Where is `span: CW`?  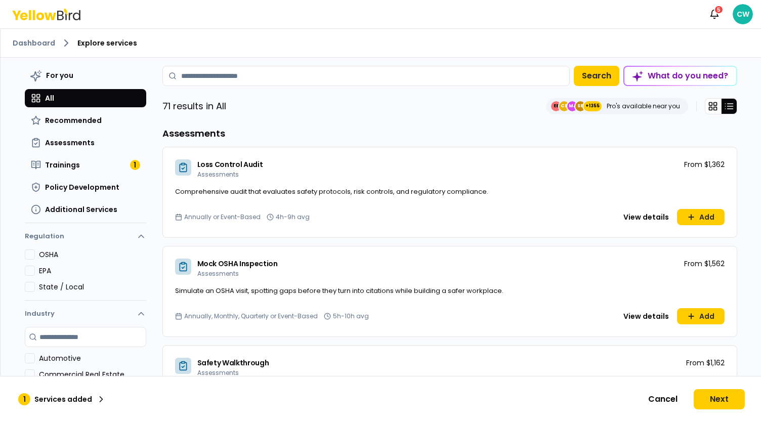 span: CW is located at coordinates (743, 14).